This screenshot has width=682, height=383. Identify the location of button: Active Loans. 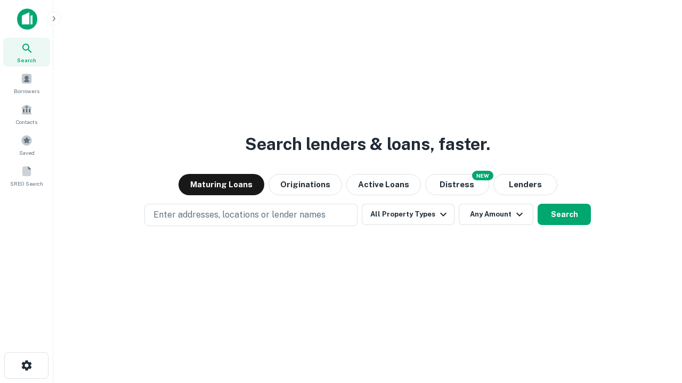
(383, 185).